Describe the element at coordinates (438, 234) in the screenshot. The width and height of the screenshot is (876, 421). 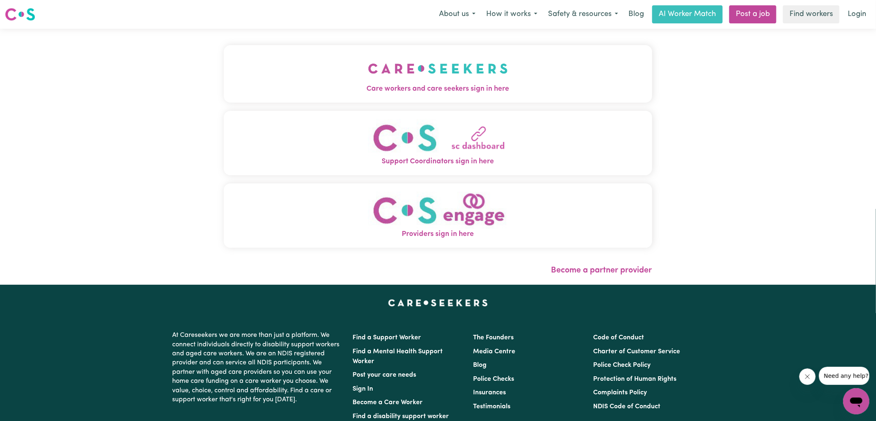
I see `span: Providers sign in here` at that location.